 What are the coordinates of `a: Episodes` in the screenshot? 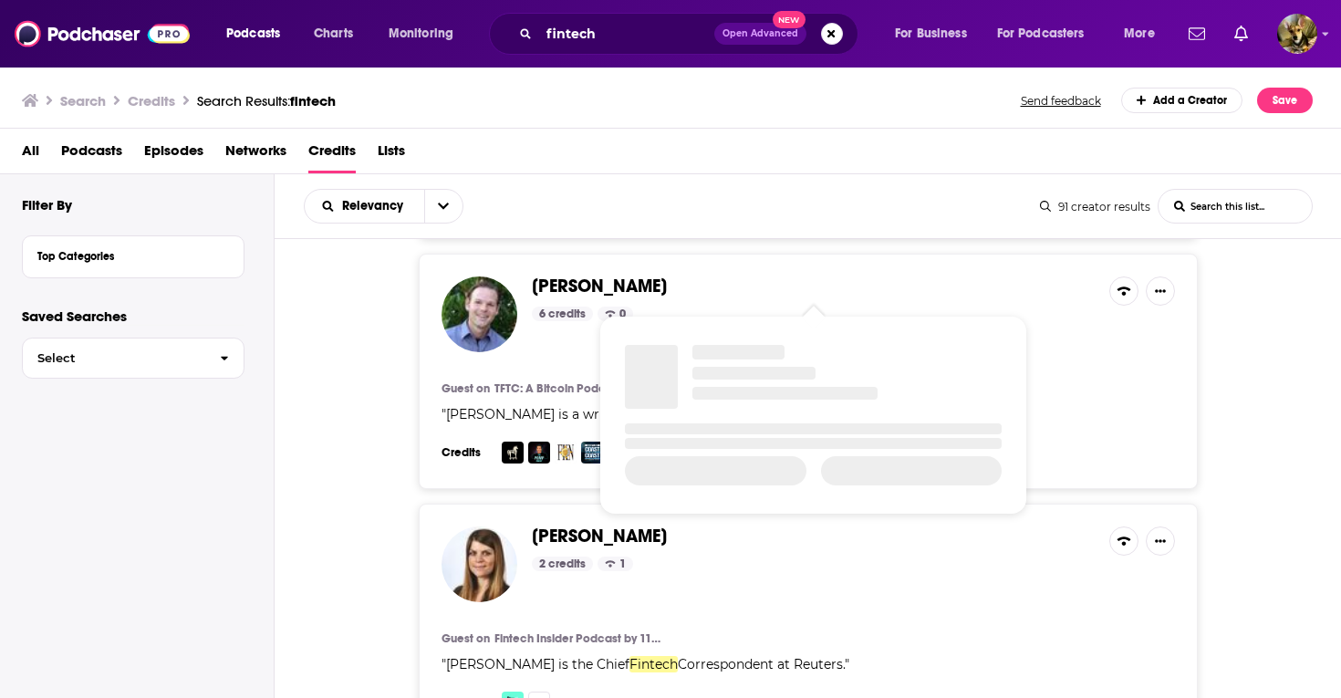 It's located at (173, 154).